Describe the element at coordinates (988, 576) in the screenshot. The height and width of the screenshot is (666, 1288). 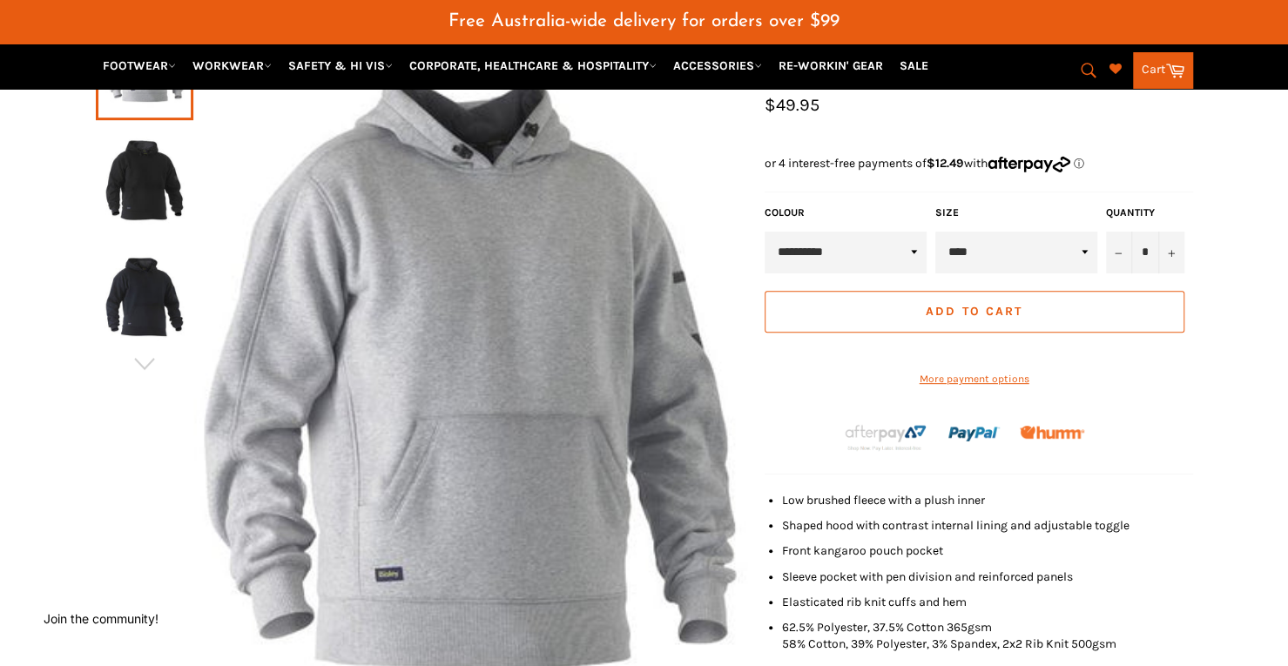
I see `li: Sleeve pocket with pen division and reinforced panels` at that location.